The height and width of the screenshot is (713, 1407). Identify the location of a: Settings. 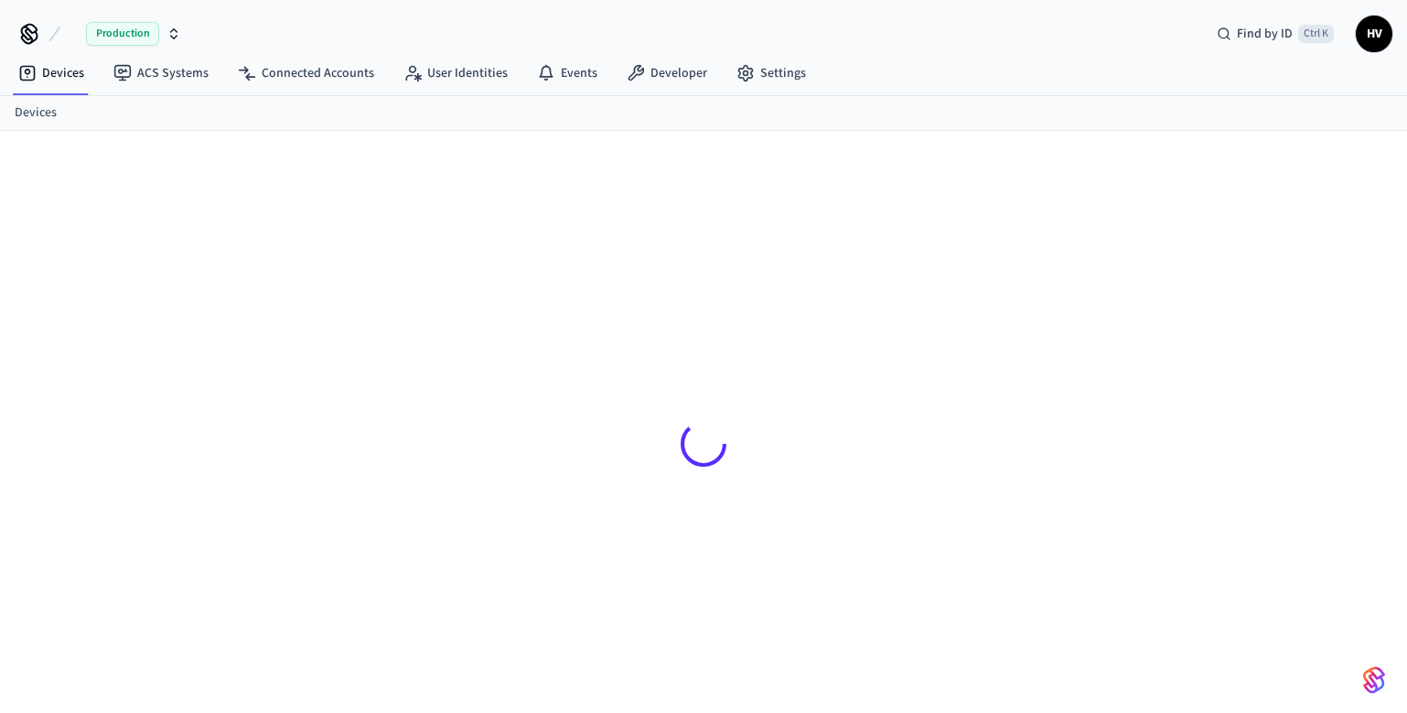
(771, 73).